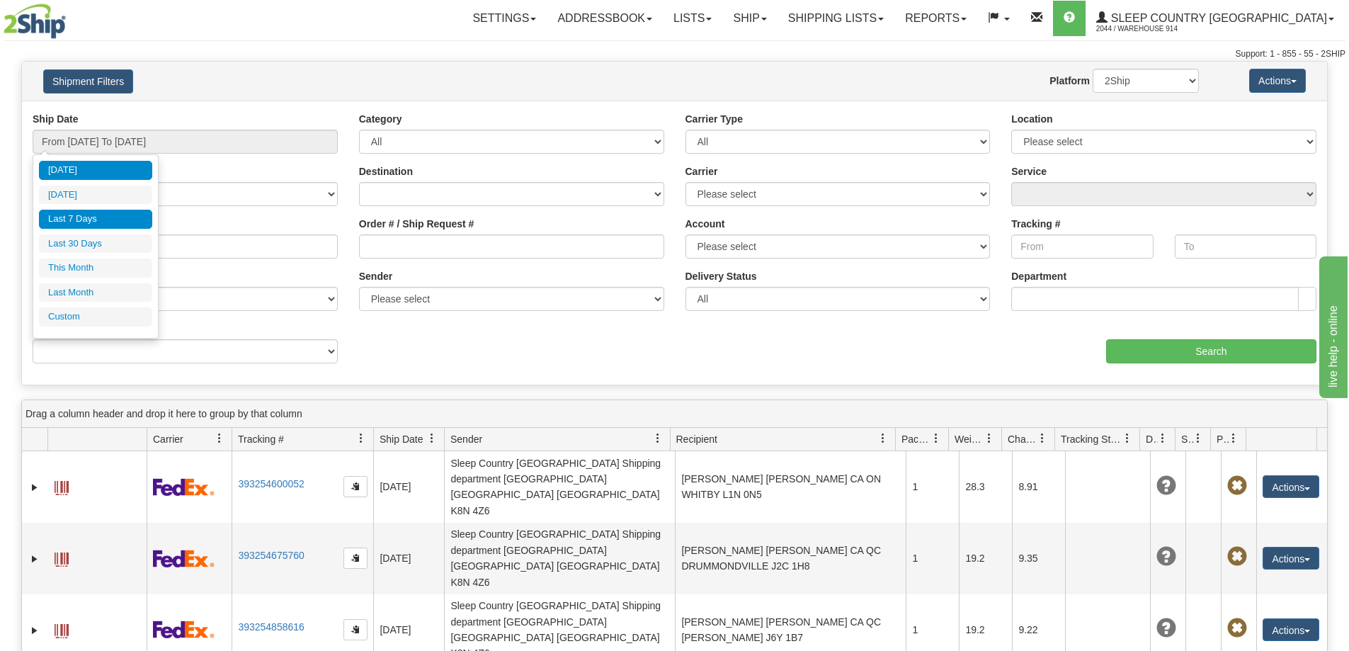 Image resolution: width=1349 pixels, height=651 pixels. What do you see at coordinates (1127, 438) in the screenshot?
I see `a: Tracking Status filter column settings` at bounding box center [1127, 438].